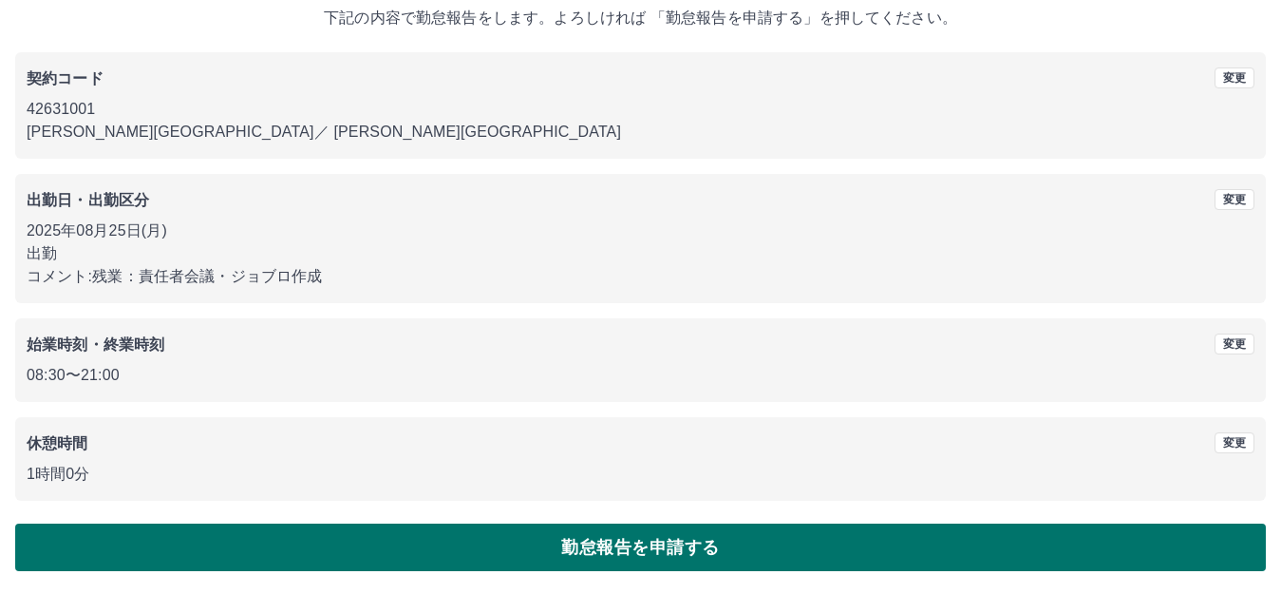  I want to click on p: 2025年08月25日(月), so click(640, 231).